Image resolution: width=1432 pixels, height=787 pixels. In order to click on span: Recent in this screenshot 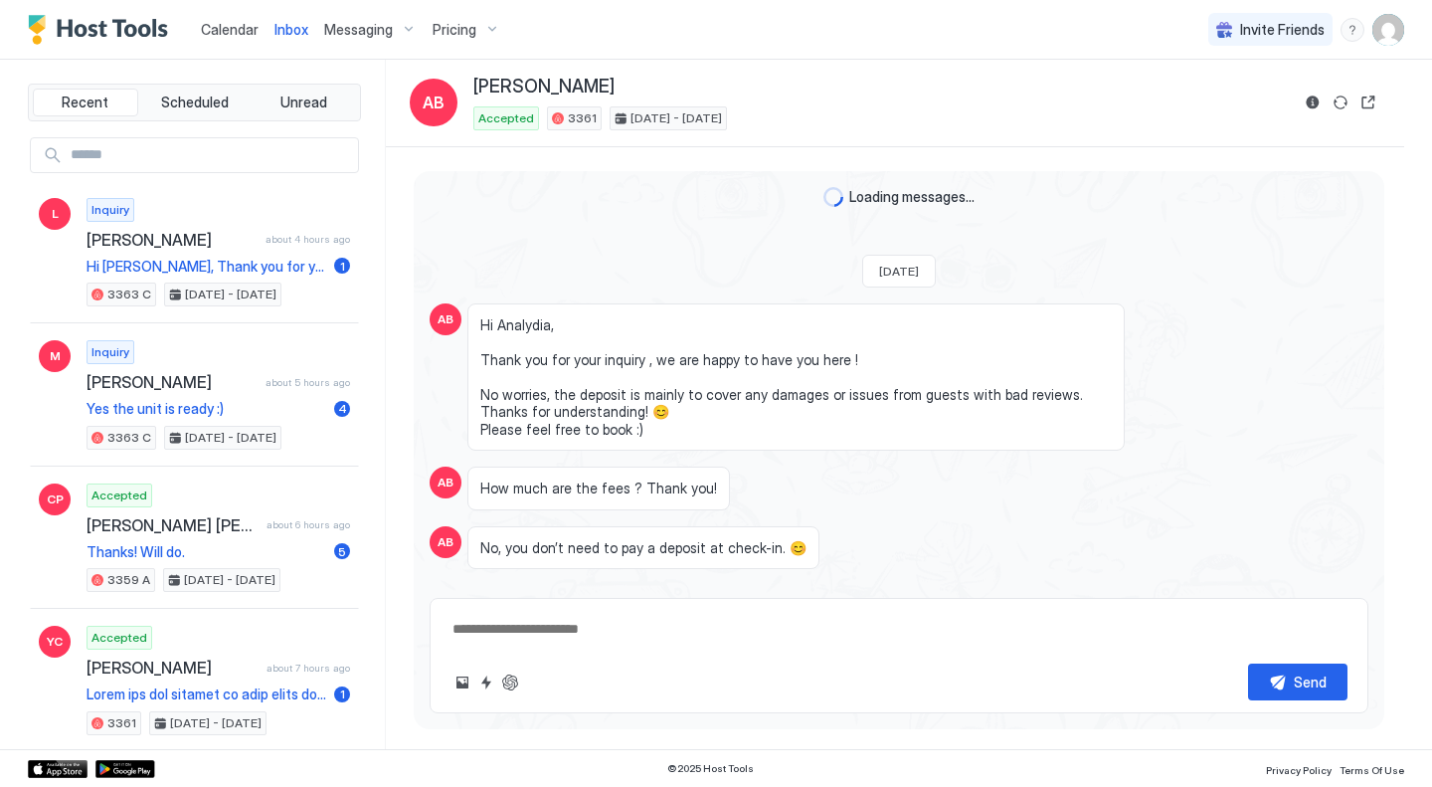, I will do `click(85, 102)`.